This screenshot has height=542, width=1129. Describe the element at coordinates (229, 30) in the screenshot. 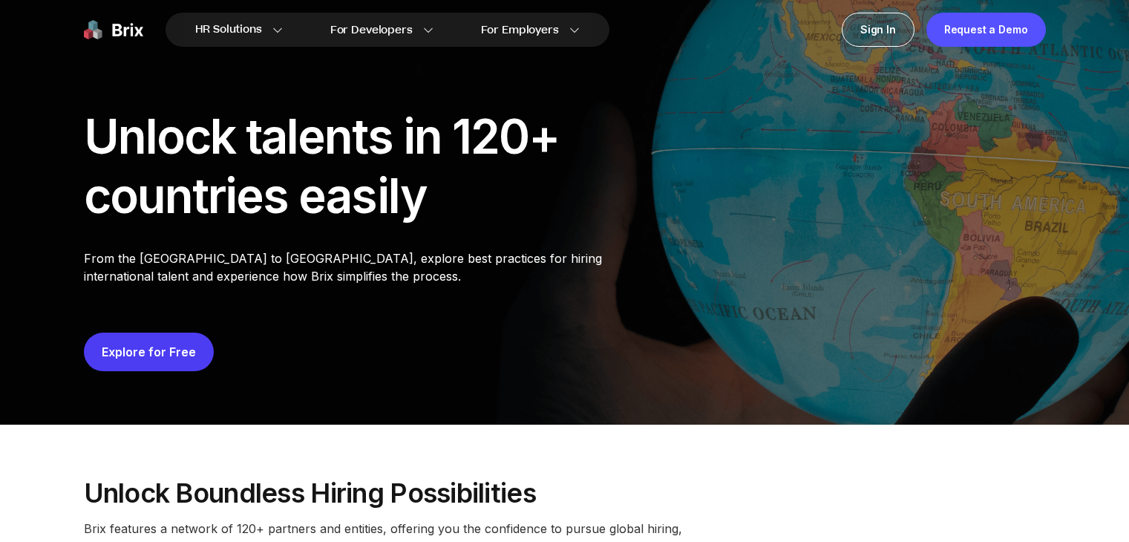

I see `span: HR Solutions` at that location.